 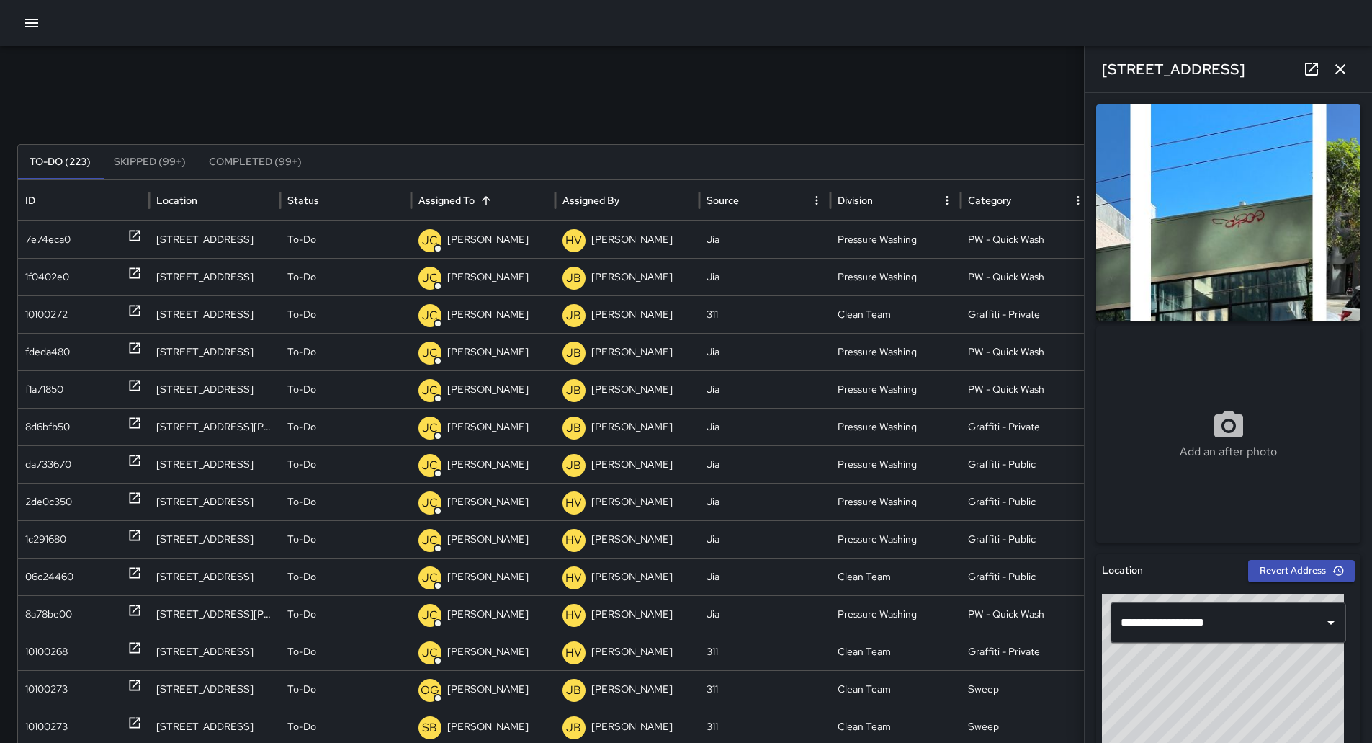 I want to click on p: SB, so click(x=429, y=728).